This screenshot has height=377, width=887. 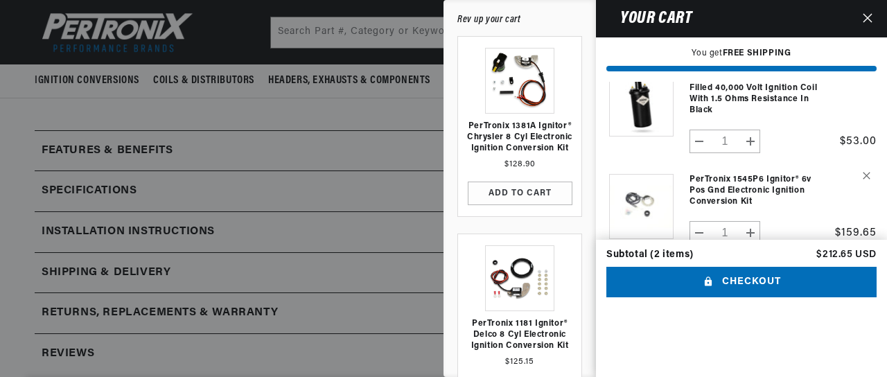 What do you see at coordinates (757, 53) in the screenshot?
I see `strong: FREE SHIPPING` at bounding box center [757, 53].